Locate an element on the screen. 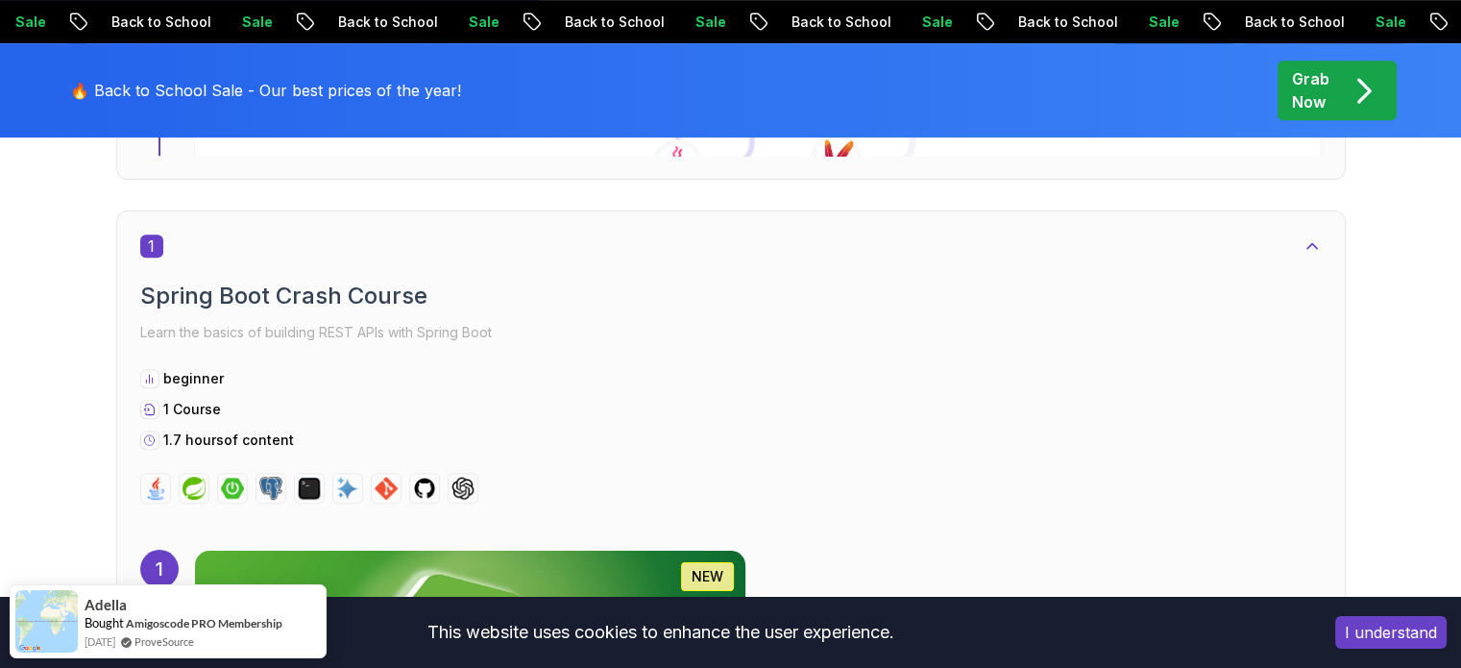 The image size is (1461, 668). p: Grab Now is located at coordinates (1310, 90).